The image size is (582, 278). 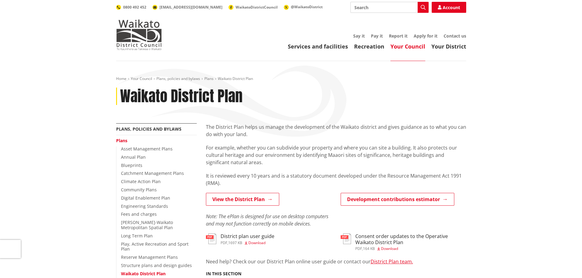 What do you see at coordinates (152, 173) in the screenshot?
I see `a: Catchment Management Plans` at bounding box center [152, 173].